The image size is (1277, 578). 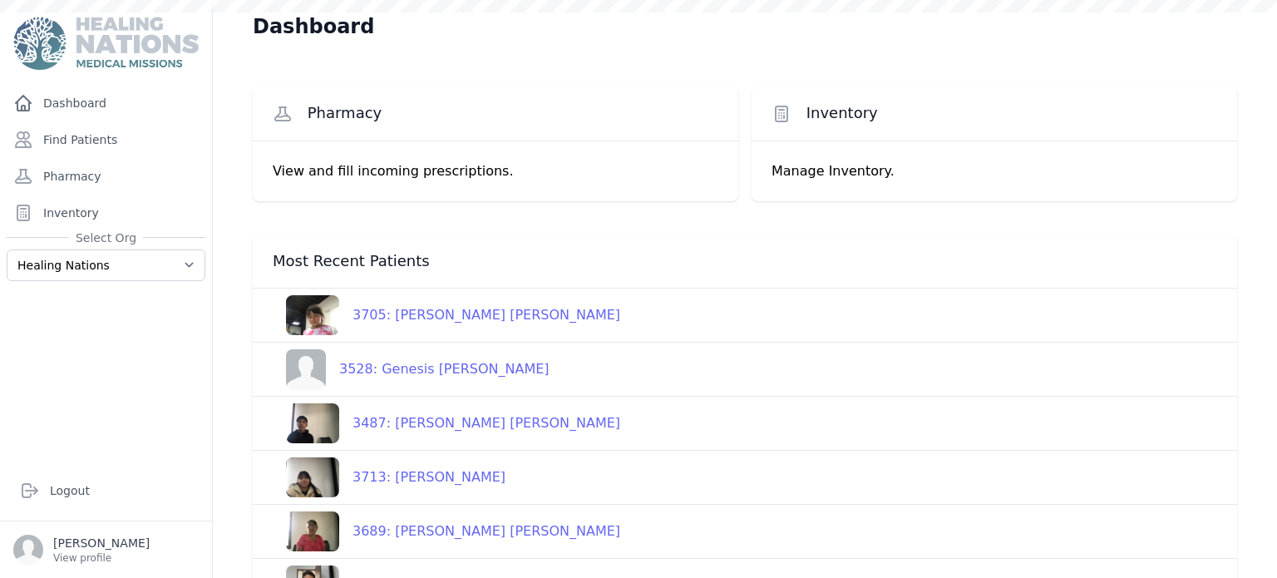 What do you see at coordinates (842, 113) in the screenshot?
I see `span: Inventory` at bounding box center [842, 113].